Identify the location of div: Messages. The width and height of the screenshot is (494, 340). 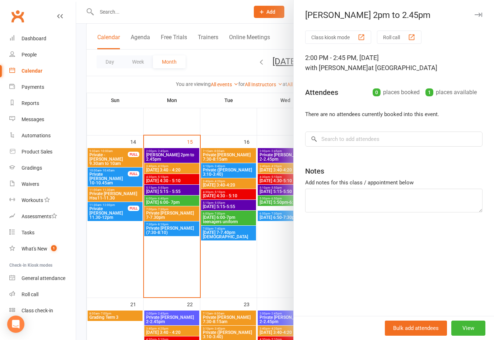
(33, 119).